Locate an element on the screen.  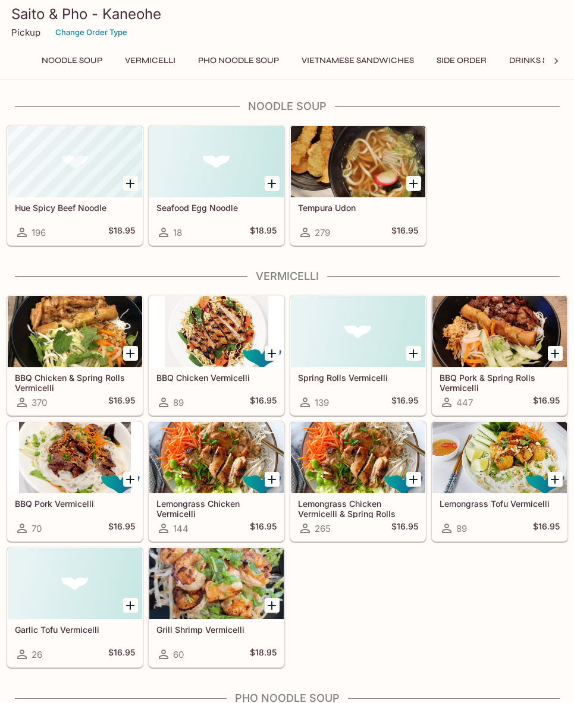
button: Add BBQ Chicken Vermicelli is located at coordinates (272, 353).